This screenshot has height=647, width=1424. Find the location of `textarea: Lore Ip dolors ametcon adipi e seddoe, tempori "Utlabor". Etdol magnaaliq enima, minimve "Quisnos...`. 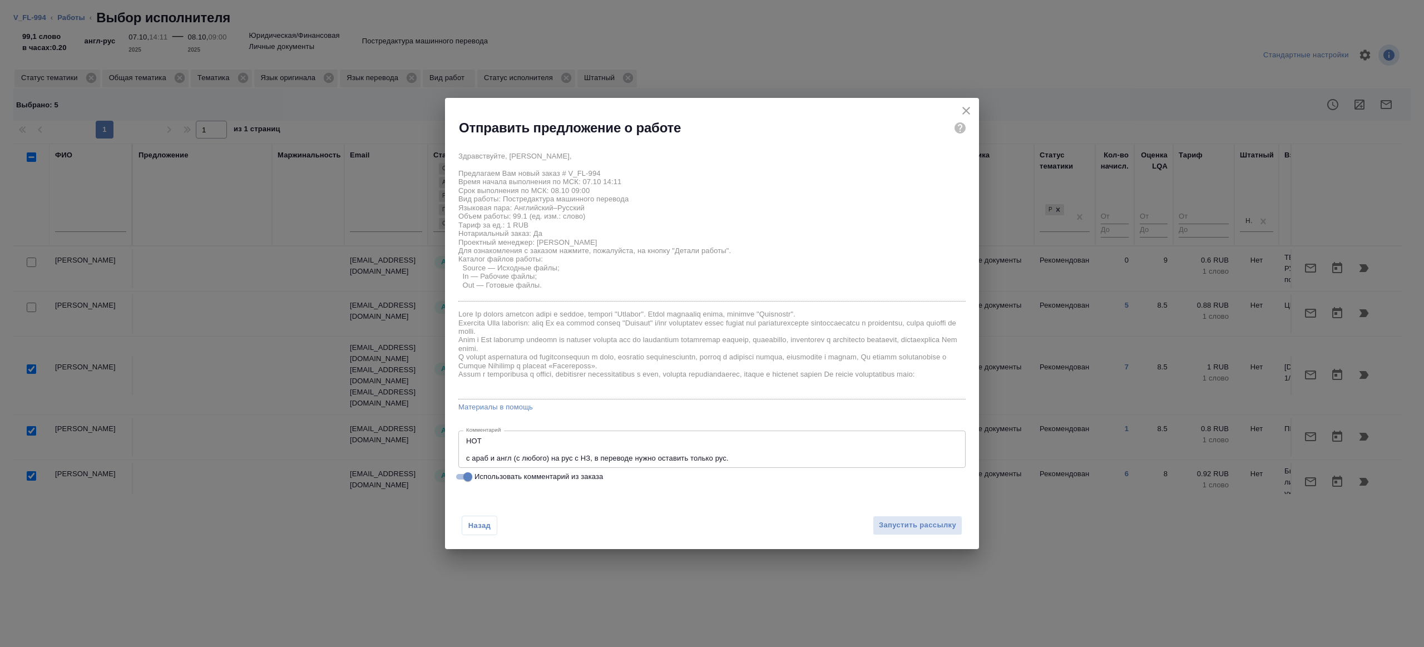

textarea: Lore Ip dolors ametcon adipi e seddoe, tempori "Utlabor". Etdol magnaaliq enima, minimve "Quisnos... is located at coordinates (712, 353).